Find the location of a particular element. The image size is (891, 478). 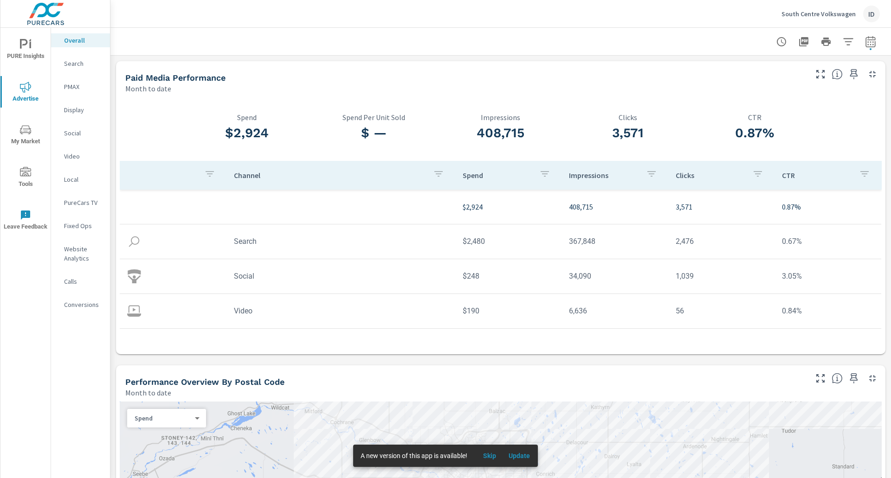

p: Conversions is located at coordinates (83, 305).